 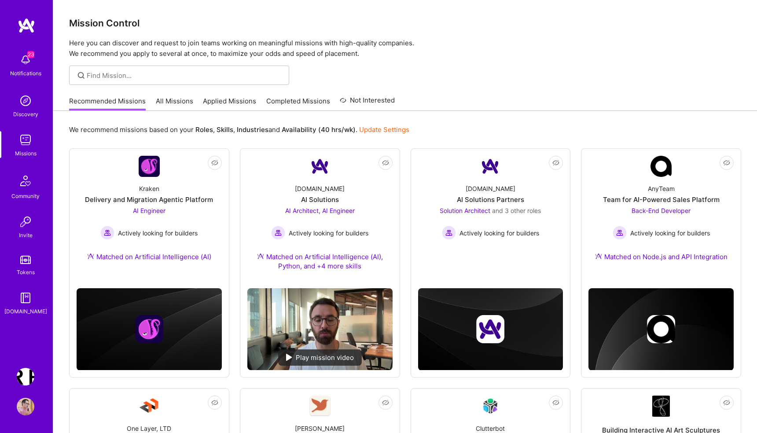 I want to click on div: Play mission video, so click(x=320, y=357).